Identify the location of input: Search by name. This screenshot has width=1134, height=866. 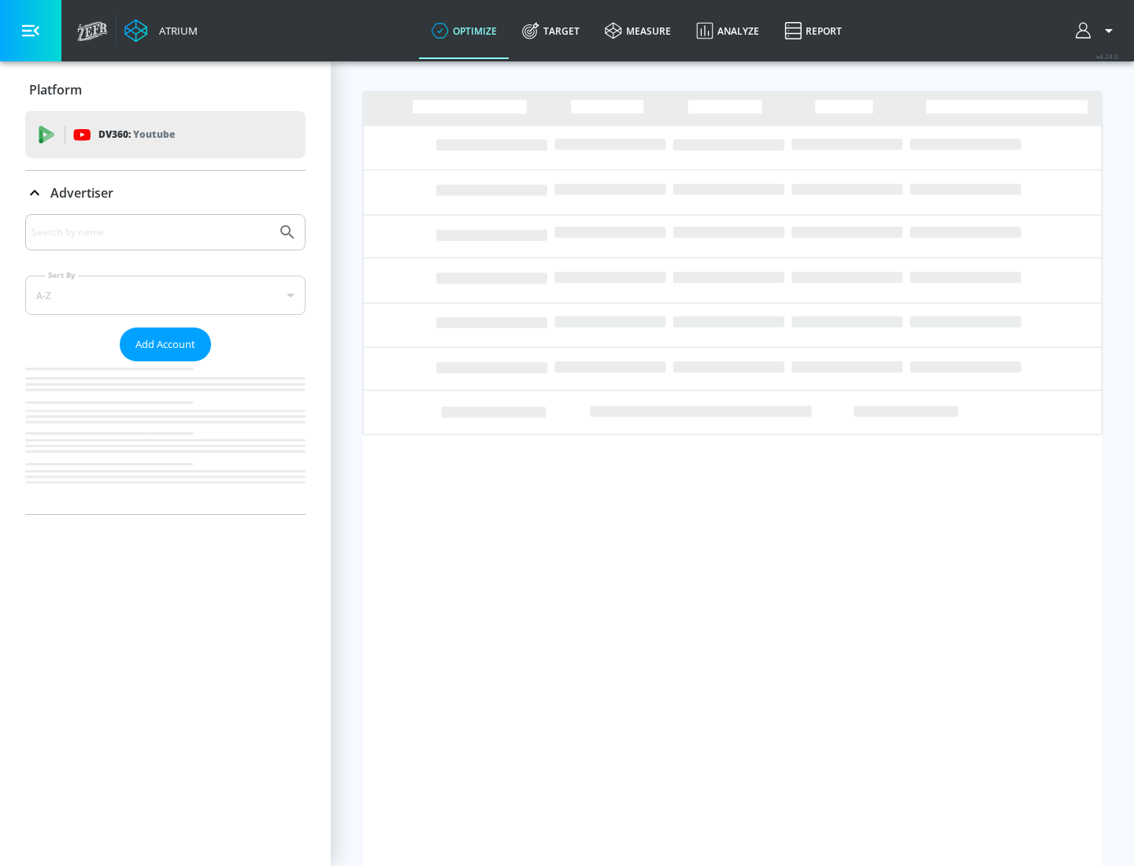
(150, 232).